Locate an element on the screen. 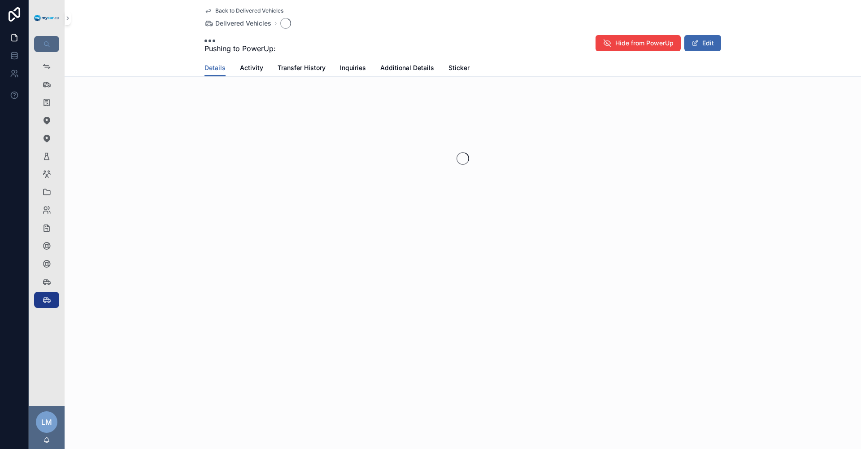 The image size is (861, 449). a: Inquiries is located at coordinates (353, 69).